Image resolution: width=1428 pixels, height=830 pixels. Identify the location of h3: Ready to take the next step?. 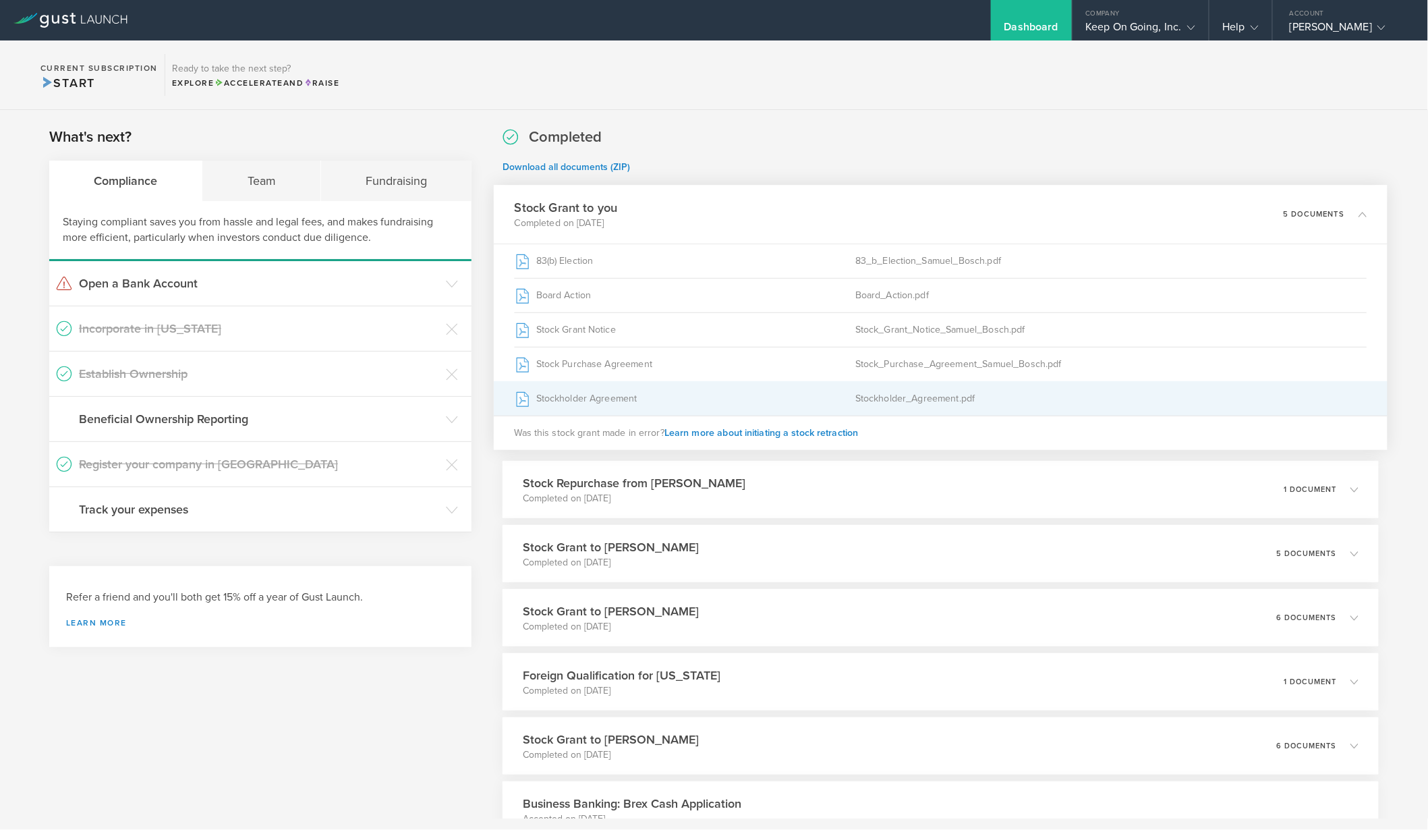
(256, 69).